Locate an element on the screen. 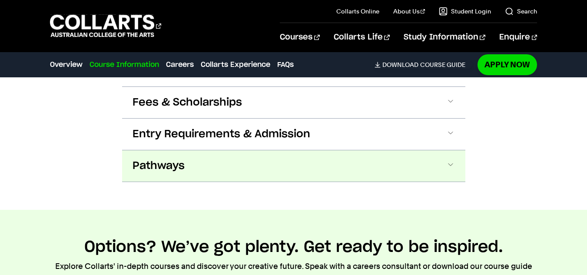 Image resolution: width=587 pixels, height=275 pixels. a: Student Login is located at coordinates (465, 11).